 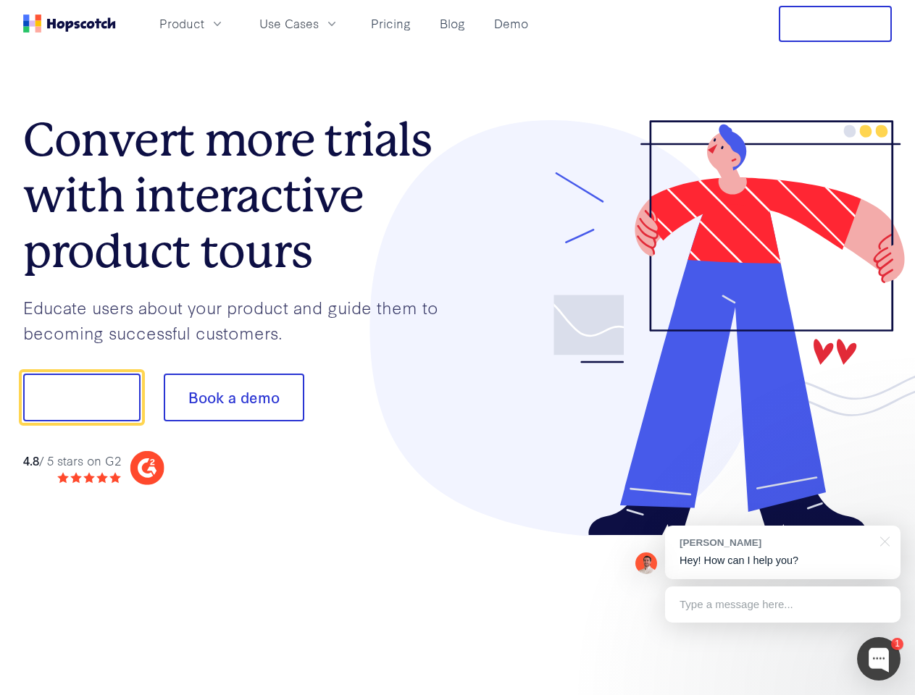 I want to click on button: Use Cases, so click(x=299, y=23).